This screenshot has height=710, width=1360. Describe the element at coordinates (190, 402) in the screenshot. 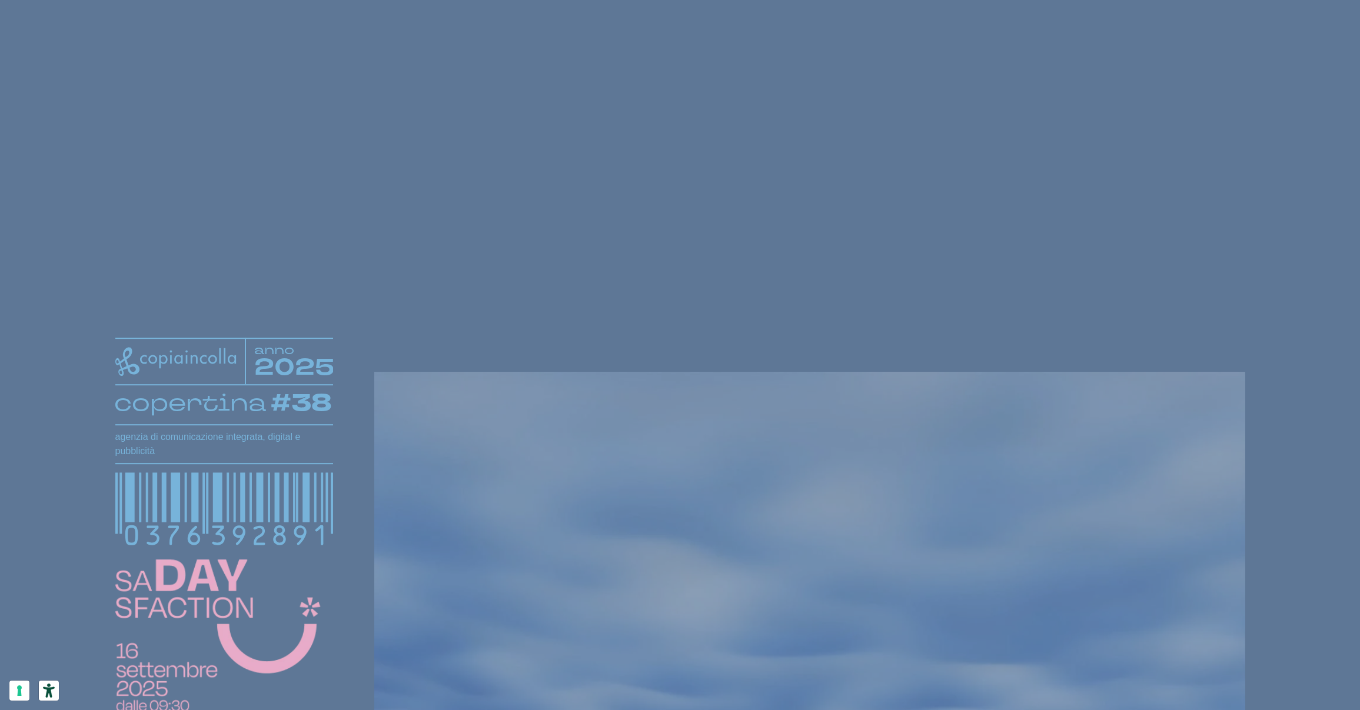

I see `tspan: copertina` at that location.